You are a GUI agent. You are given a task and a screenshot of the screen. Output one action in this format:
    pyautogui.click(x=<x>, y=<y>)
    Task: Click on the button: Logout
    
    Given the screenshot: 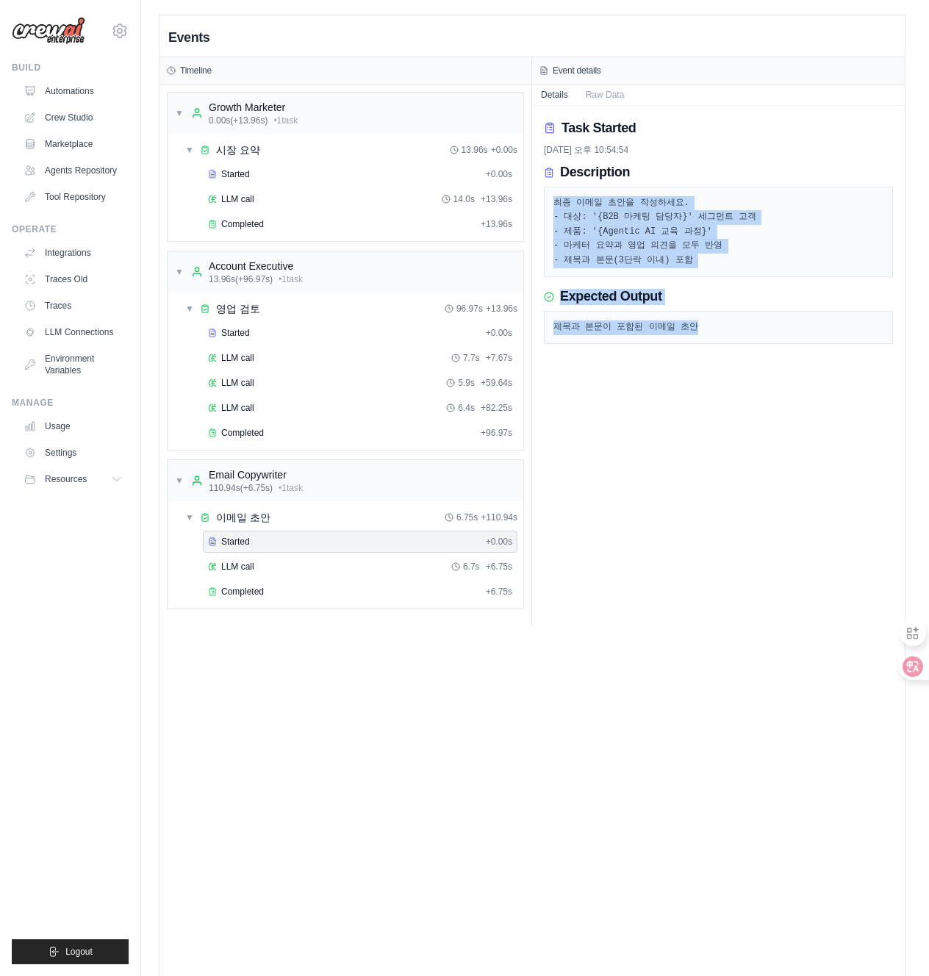 What is the action you would take?
    pyautogui.click(x=70, y=952)
    